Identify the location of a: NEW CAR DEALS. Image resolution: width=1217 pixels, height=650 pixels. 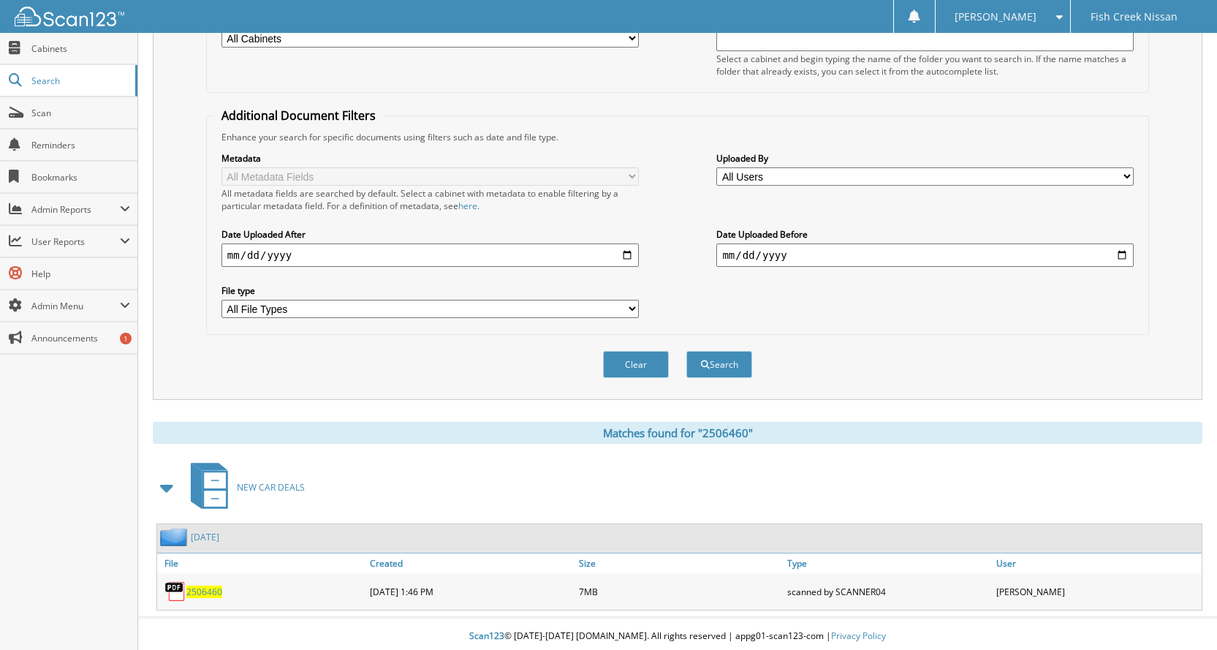
(243, 487).